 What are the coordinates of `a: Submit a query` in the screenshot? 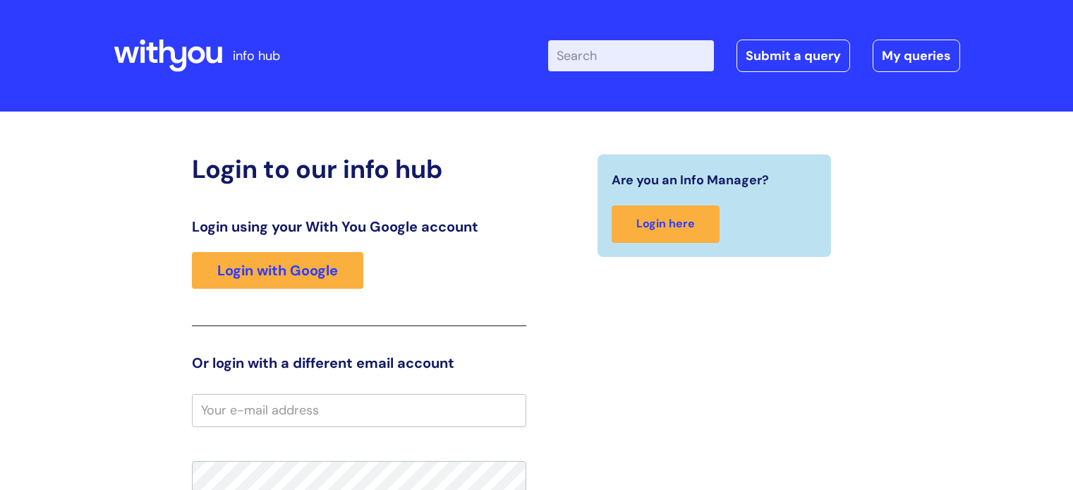 It's located at (793, 56).